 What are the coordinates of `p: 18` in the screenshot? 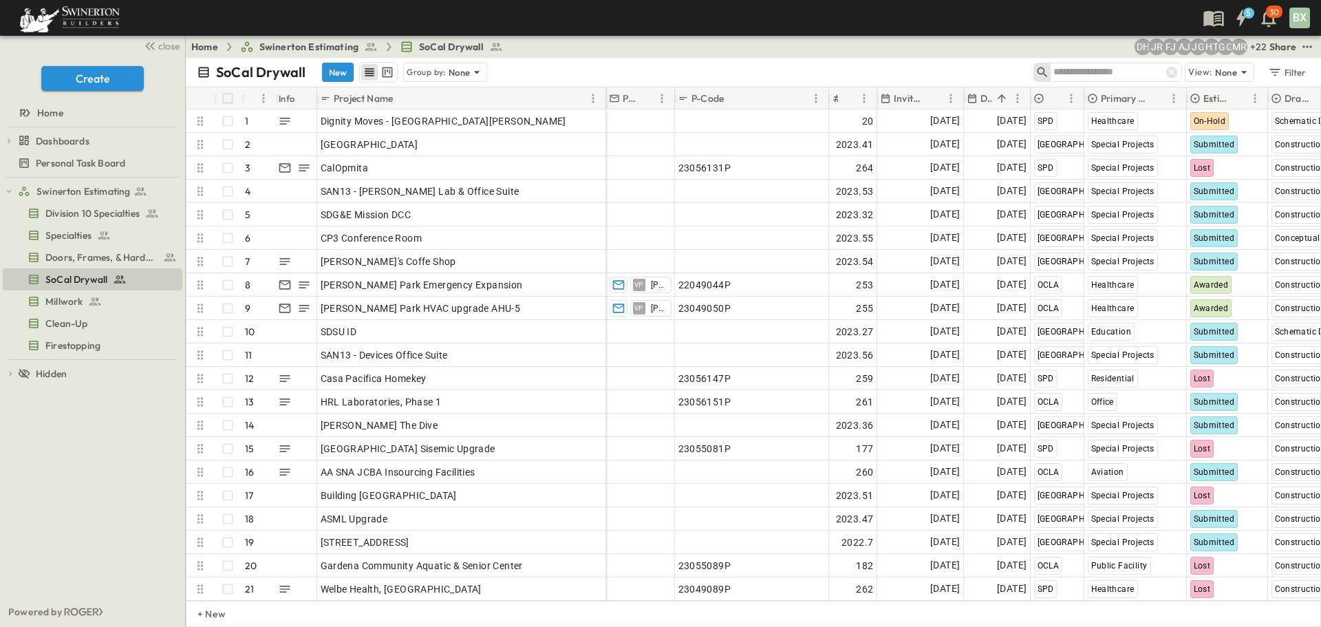 It's located at (249, 519).